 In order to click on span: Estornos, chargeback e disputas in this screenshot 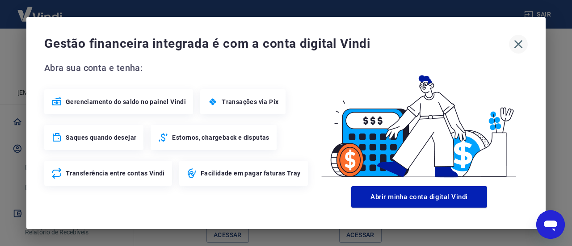, I will do `click(220, 138)`.